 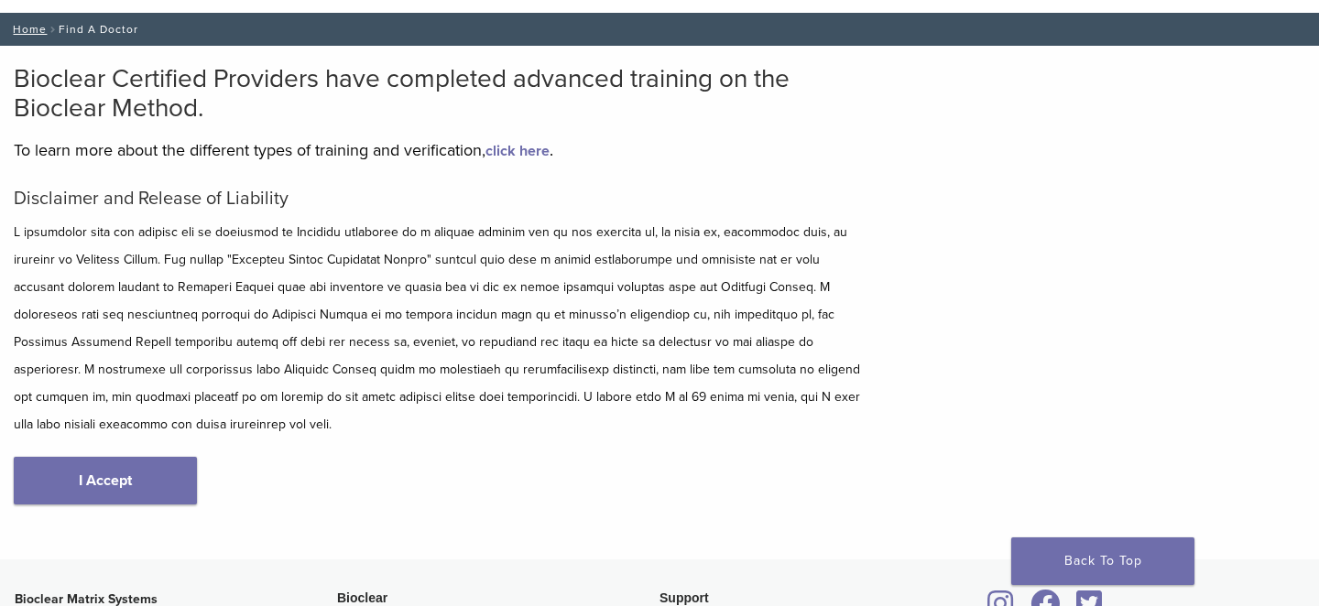 What do you see at coordinates (440, 199) in the screenshot?
I see `h5: Disclaimer and Release of Liability` at bounding box center [440, 199].